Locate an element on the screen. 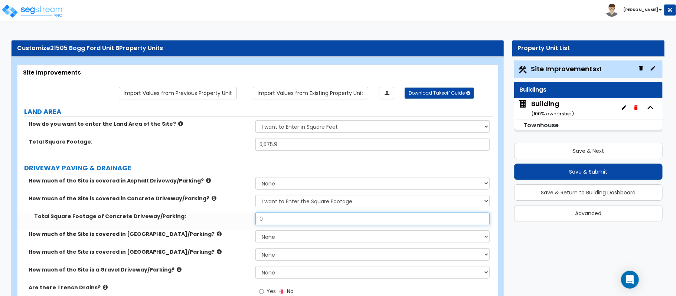 The image size is (676, 296). span: Site Improvements is located at coordinates (566, 69).